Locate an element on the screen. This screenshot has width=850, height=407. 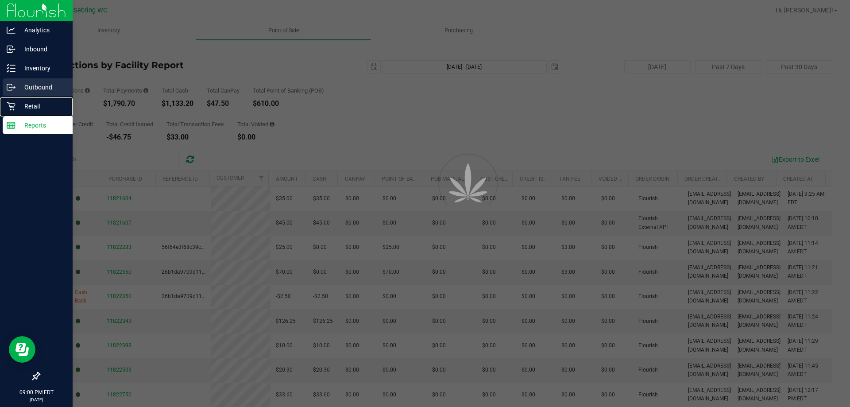
p: Inbound is located at coordinates (42, 49).